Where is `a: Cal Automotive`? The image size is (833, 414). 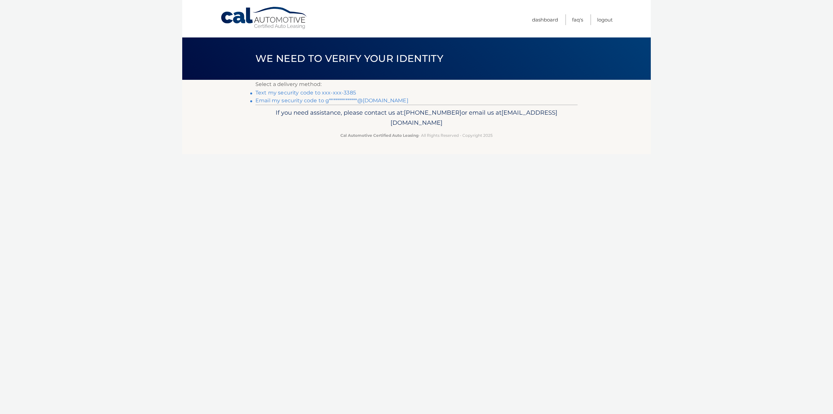
a: Cal Automotive is located at coordinates (264, 18).